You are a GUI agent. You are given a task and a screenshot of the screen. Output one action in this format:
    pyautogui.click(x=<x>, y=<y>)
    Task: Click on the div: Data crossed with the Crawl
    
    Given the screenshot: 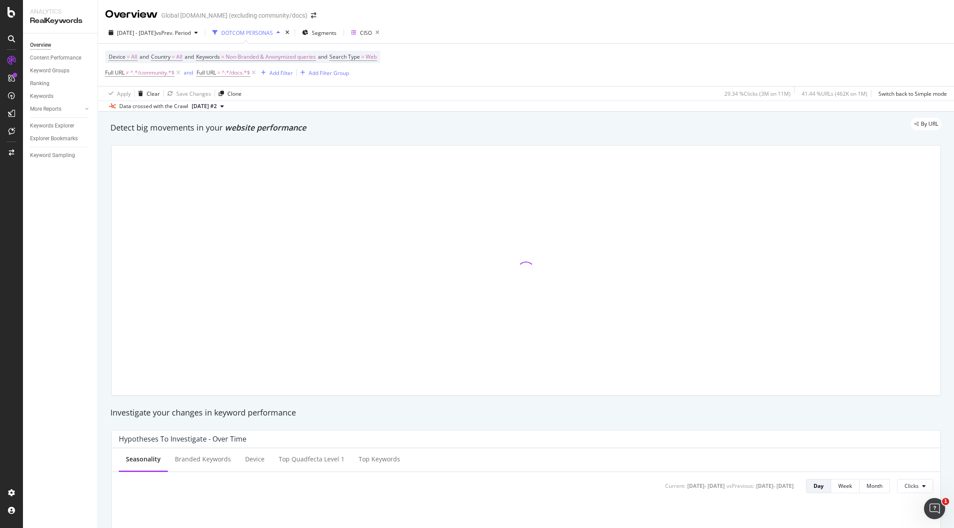 What is the action you would take?
    pyautogui.click(x=154, y=106)
    